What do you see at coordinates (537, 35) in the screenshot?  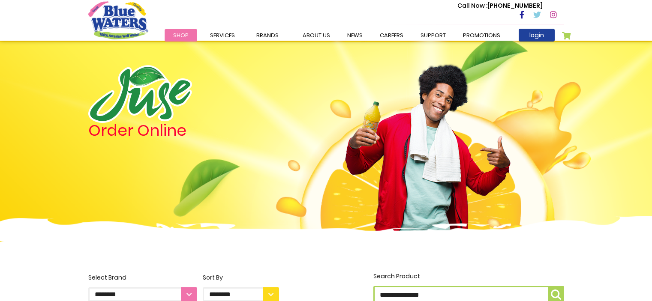 I see `a: login` at bounding box center [537, 35].